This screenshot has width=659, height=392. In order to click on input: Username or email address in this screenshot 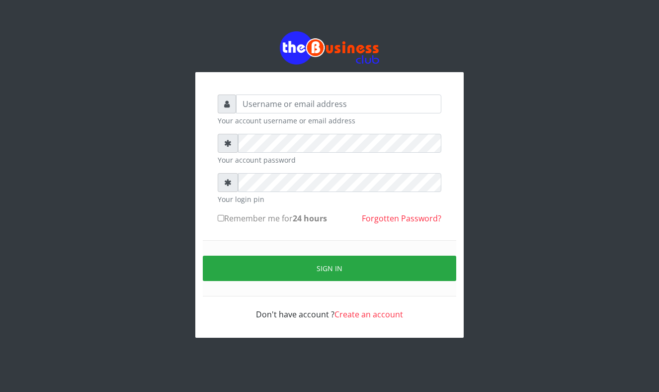, I will do `click(339, 104)`.